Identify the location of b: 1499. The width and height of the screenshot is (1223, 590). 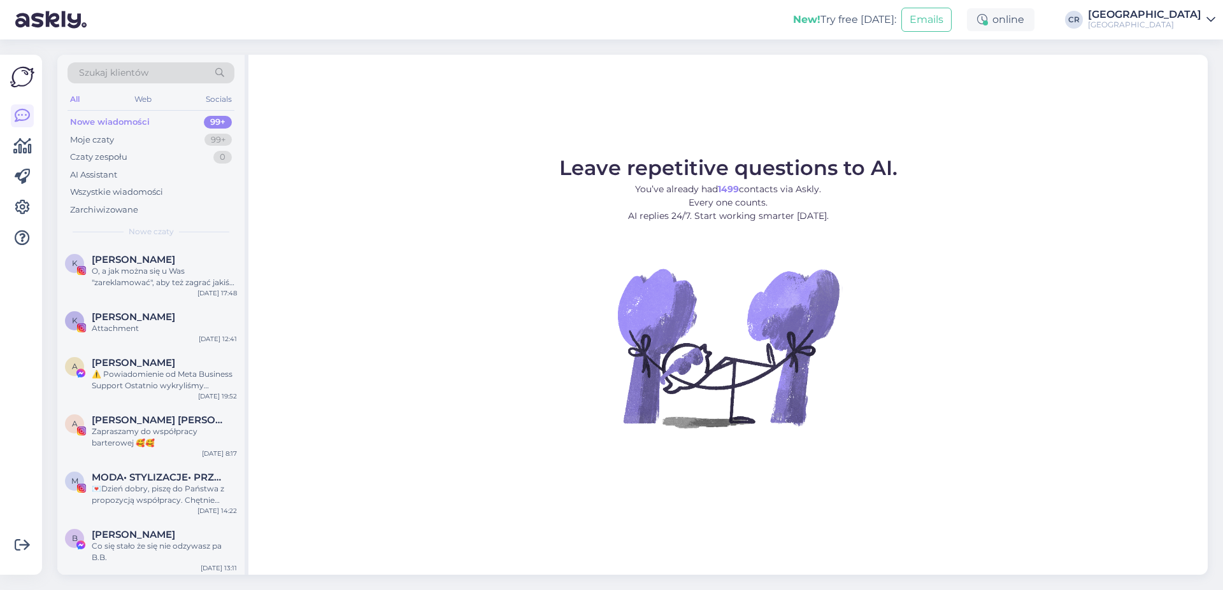
(728, 189).